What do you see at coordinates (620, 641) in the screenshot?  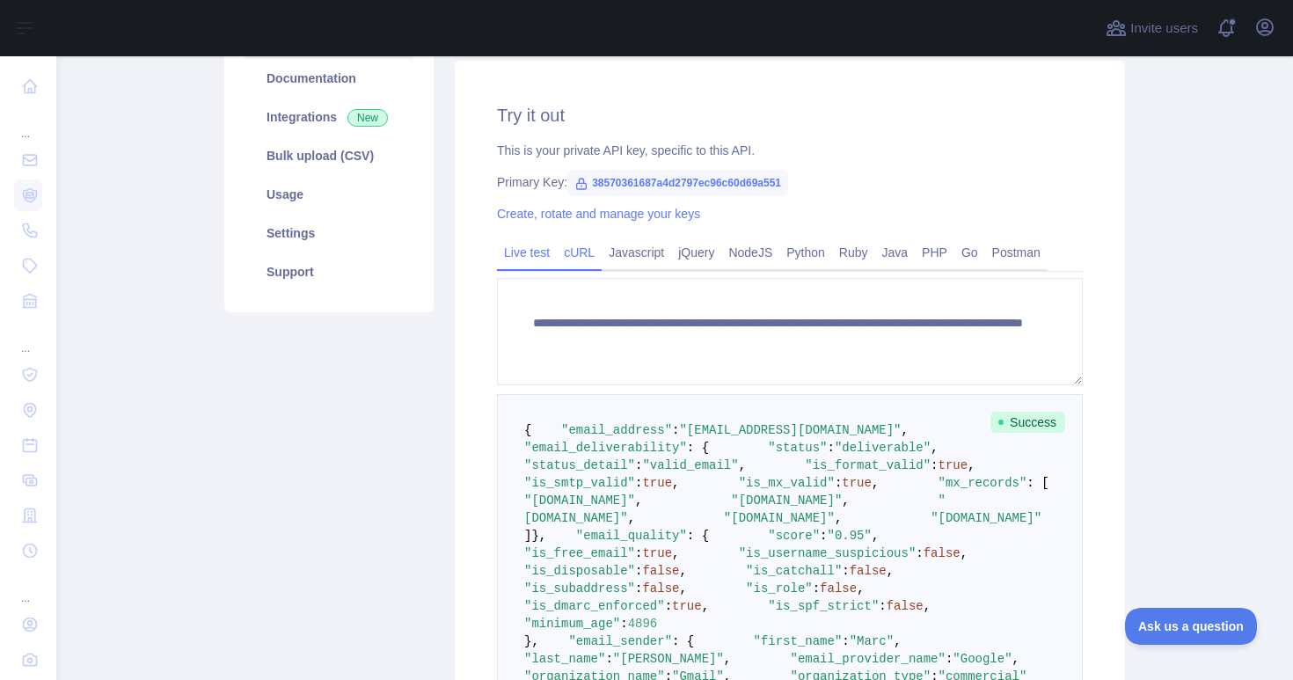 I see `span: "email_sender"` at bounding box center [620, 641].